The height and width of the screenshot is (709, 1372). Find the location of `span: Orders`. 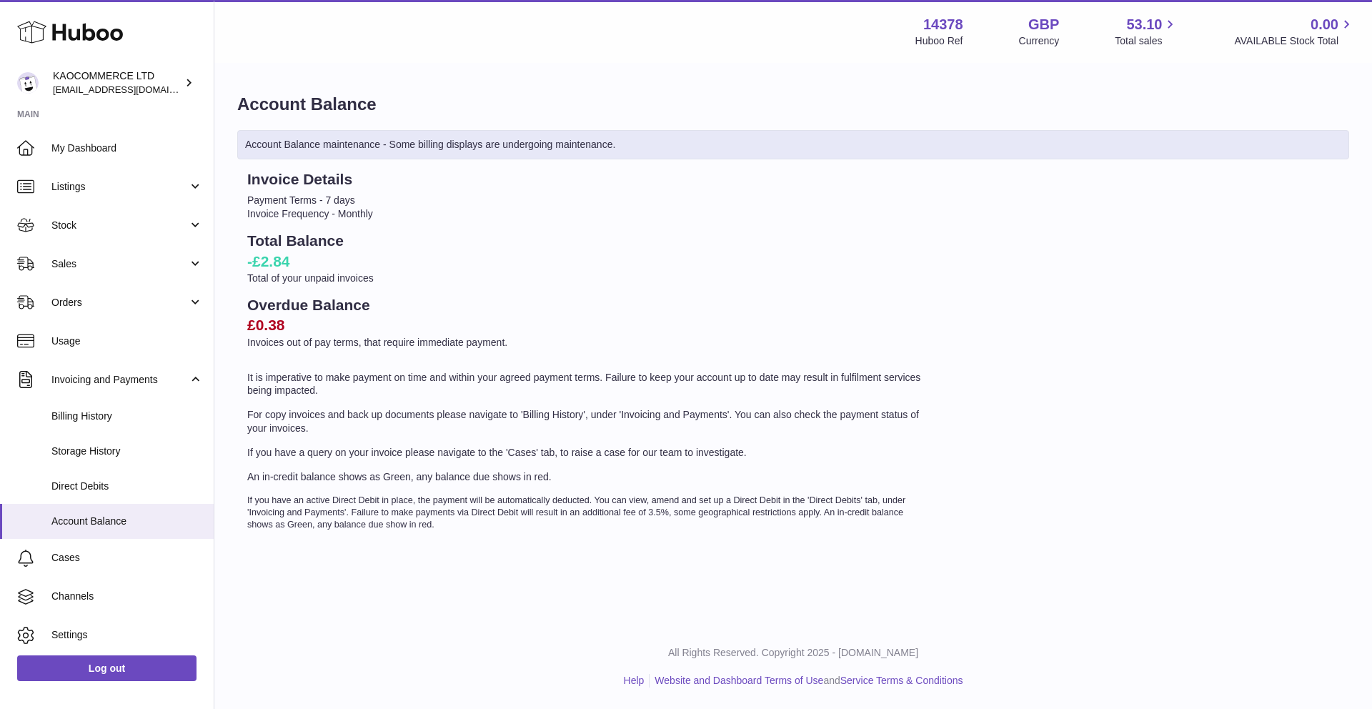

span: Orders is located at coordinates (119, 302).